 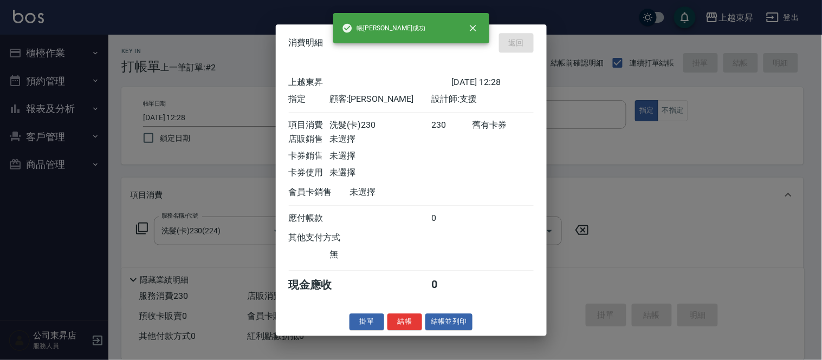 I want to click on span: 消費明細, so click(x=306, y=43).